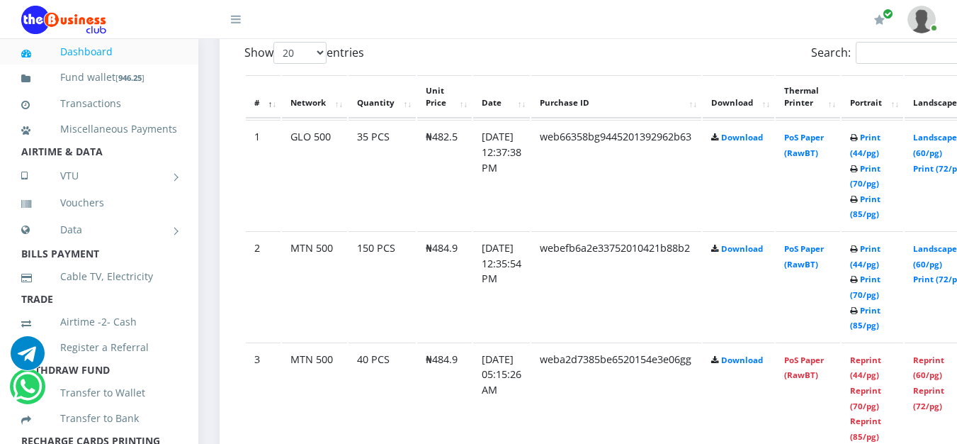 The image size is (957, 444). What do you see at coordinates (99, 52) in the screenshot?
I see `a: Dashboard` at bounding box center [99, 52].